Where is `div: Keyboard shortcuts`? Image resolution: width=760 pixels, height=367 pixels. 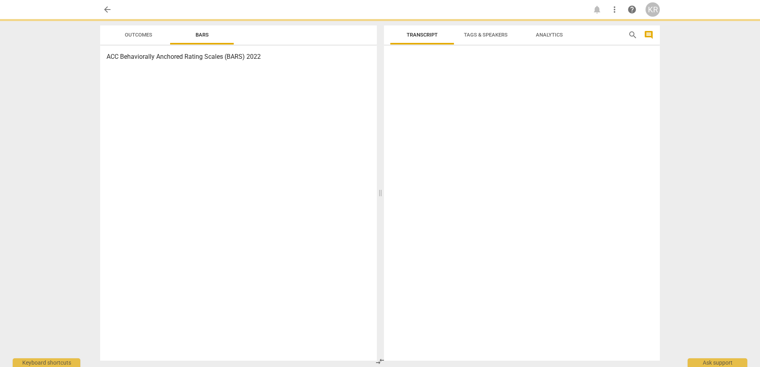 div: Keyboard shortcuts is located at coordinates (47, 363).